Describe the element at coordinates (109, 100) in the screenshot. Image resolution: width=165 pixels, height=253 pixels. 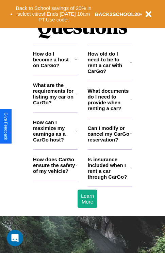
I see `h3: What documents do I need to provide when renting a car?` at that location.